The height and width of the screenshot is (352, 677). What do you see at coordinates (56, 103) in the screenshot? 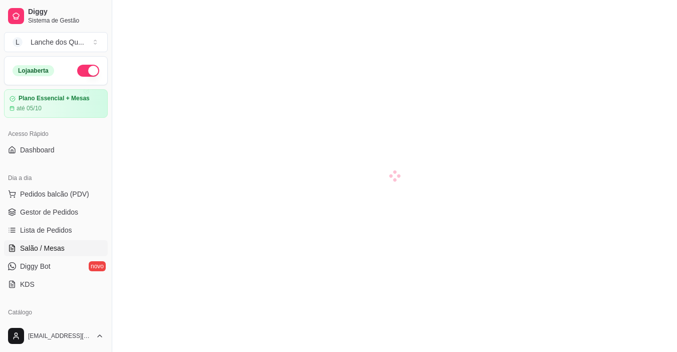
I see `a: Plano Essencial + Mesasaté 05/10` at bounding box center [56, 103].